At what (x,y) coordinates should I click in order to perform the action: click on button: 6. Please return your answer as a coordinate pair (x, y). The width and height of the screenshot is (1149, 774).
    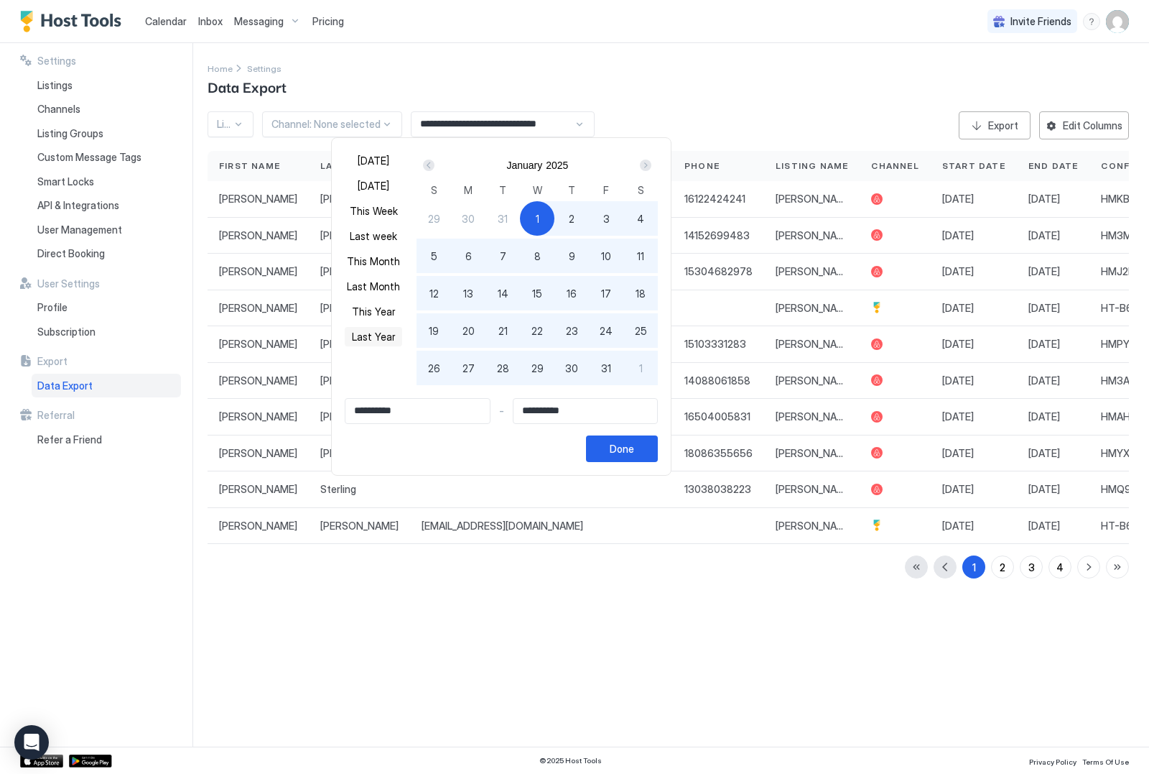
    Looking at the image, I should click on (468, 256).